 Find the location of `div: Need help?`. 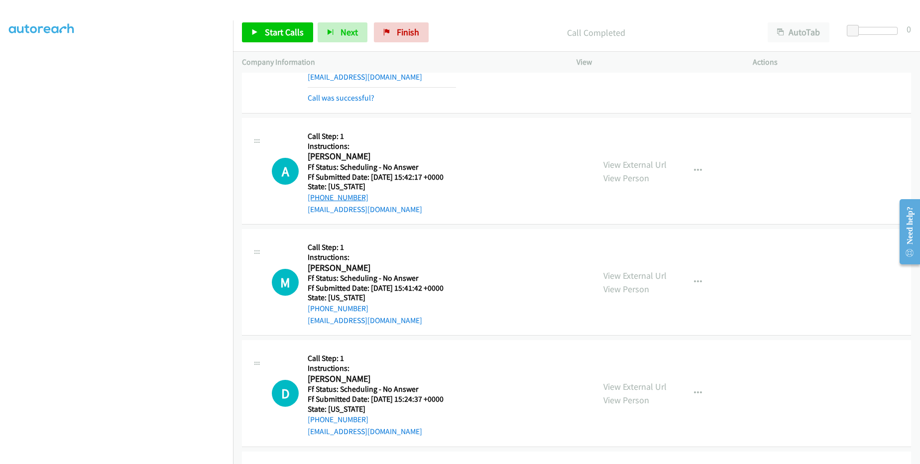

div: Need help? is located at coordinates (18, 33).